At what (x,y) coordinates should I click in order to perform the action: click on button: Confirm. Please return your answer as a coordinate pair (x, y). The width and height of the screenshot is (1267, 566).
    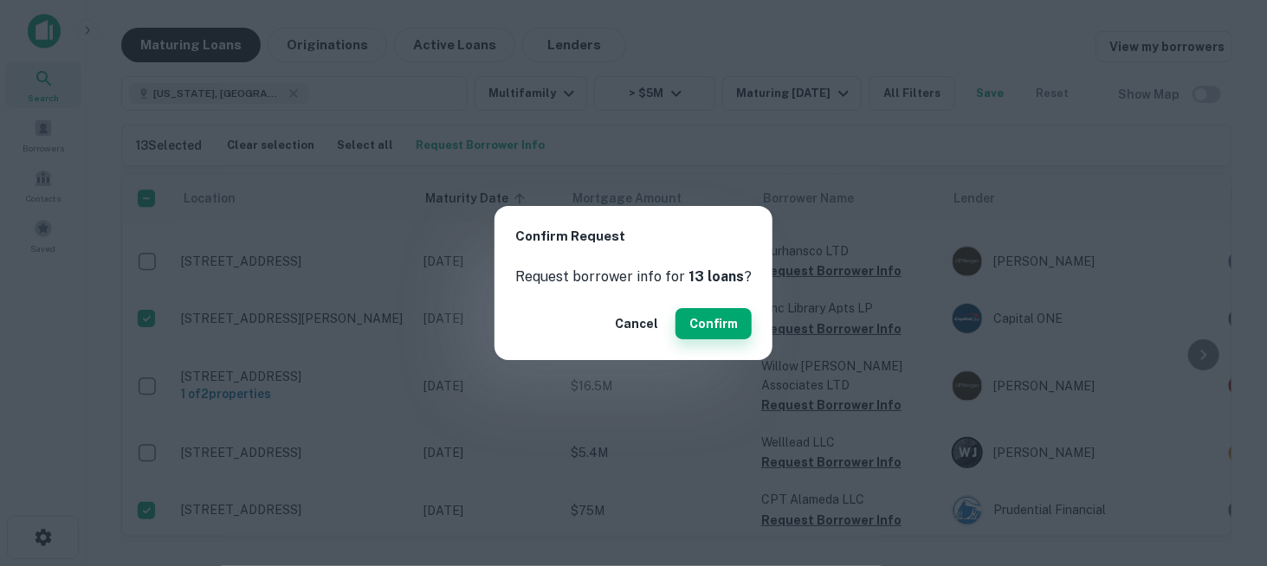
    Looking at the image, I should click on (713, 324).